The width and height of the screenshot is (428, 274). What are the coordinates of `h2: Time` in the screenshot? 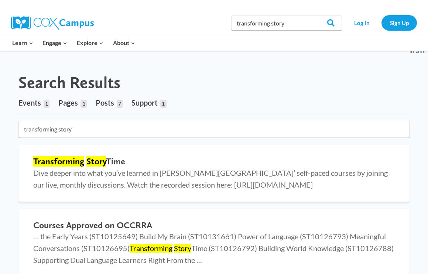 It's located at (214, 161).